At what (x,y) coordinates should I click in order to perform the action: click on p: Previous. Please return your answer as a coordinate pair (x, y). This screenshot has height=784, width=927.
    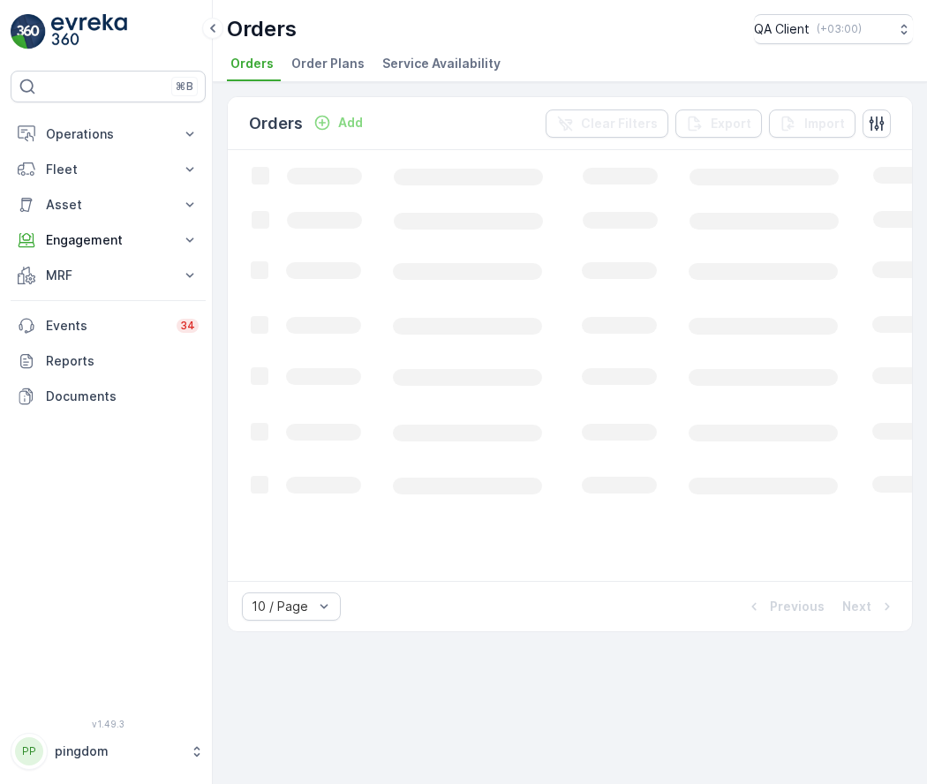
    Looking at the image, I should click on (797, 607).